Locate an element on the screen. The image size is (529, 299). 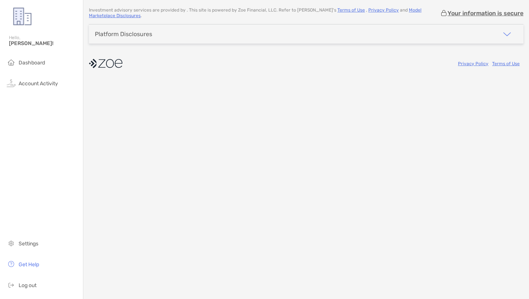
p: Your information is secure is located at coordinates (485, 13).